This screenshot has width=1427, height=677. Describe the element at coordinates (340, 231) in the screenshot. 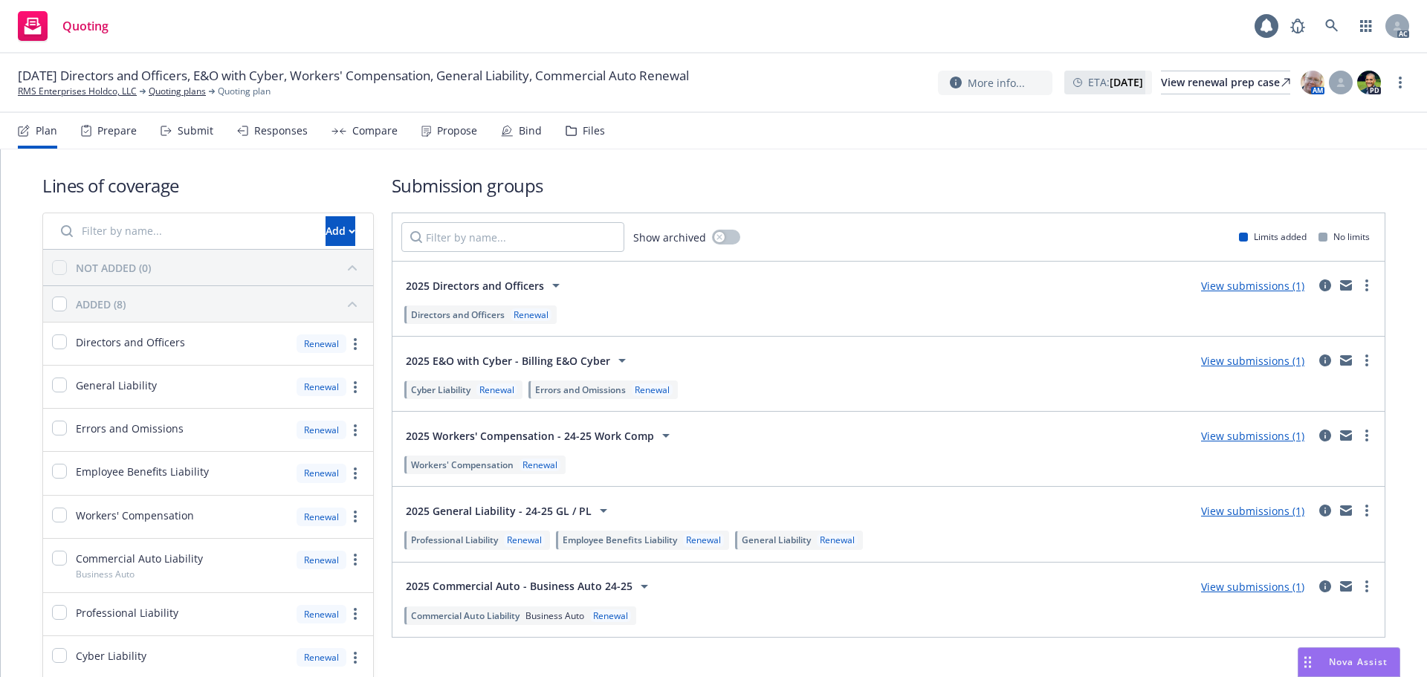

I see `button: Add` at that location.